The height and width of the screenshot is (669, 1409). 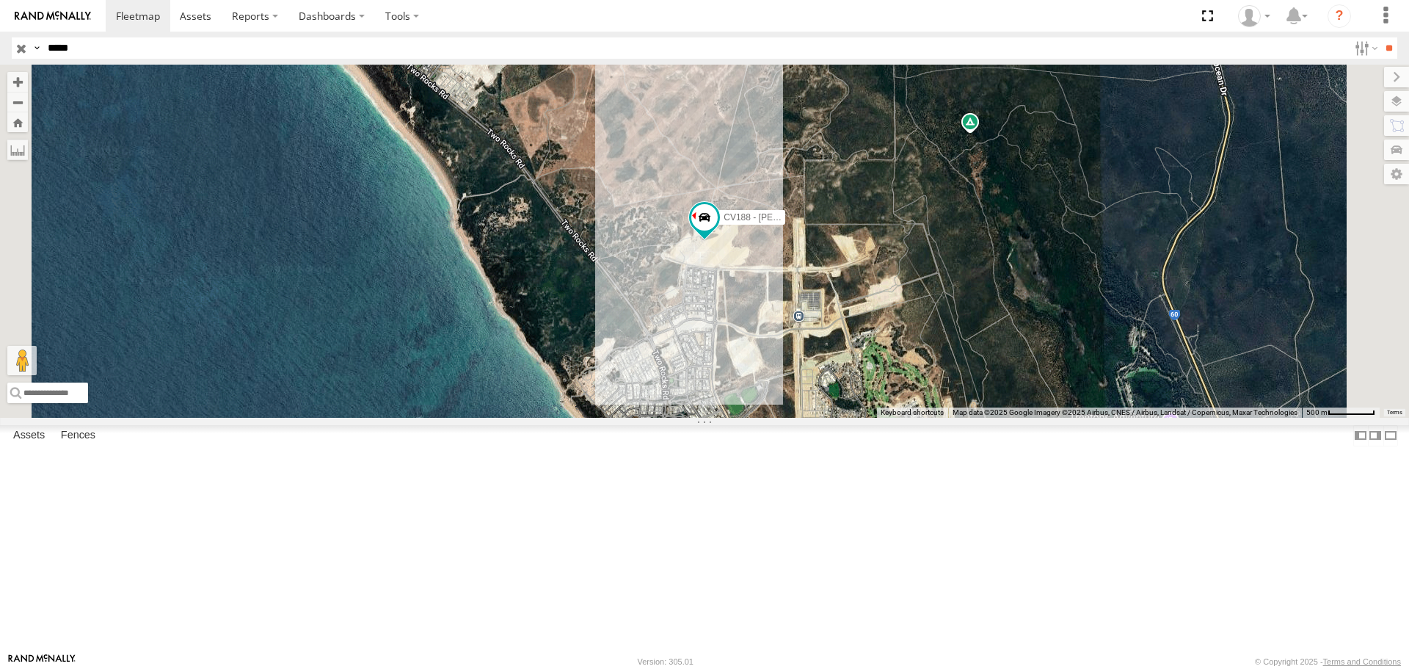 What do you see at coordinates (1361, 435) in the screenshot?
I see `label: Dock Summary Table to the Left` at bounding box center [1361, 435].